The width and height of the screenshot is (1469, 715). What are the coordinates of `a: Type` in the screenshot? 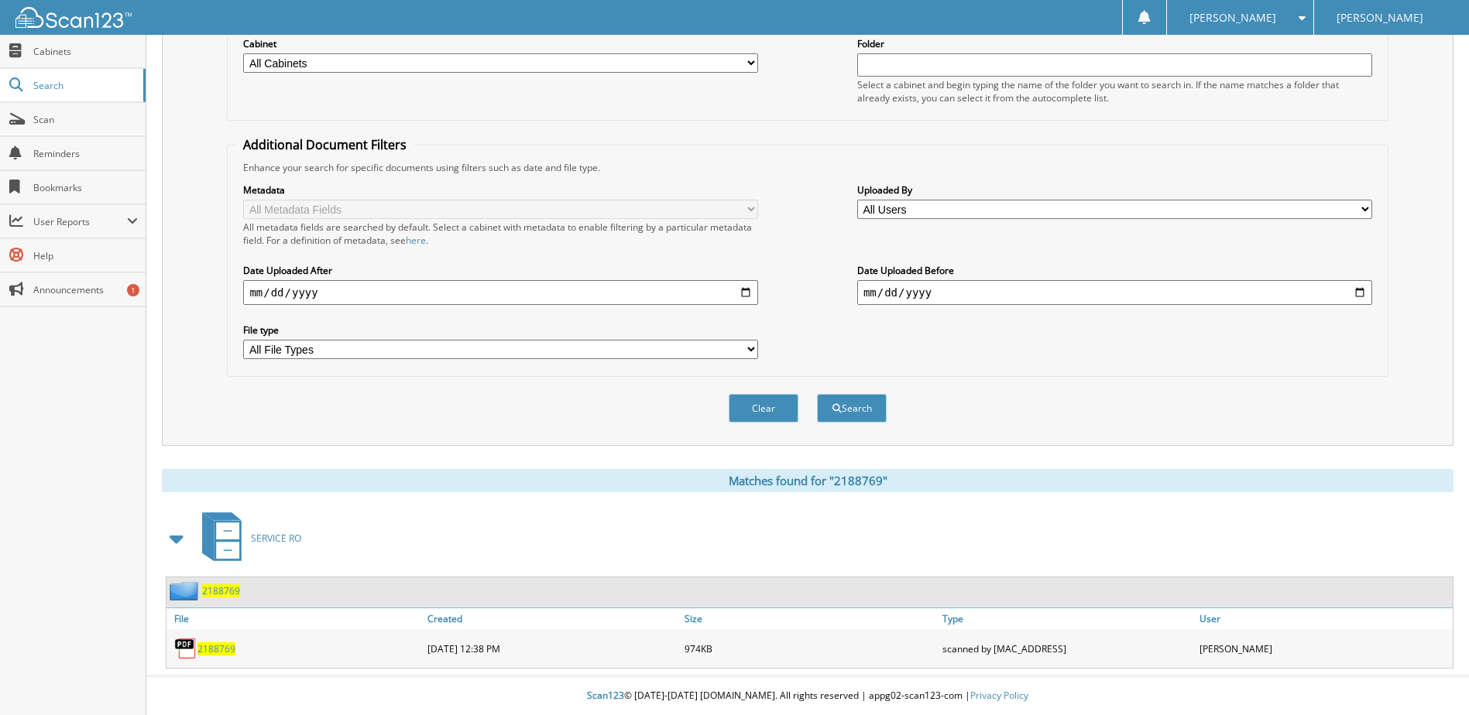 It's located at (1067, 619).